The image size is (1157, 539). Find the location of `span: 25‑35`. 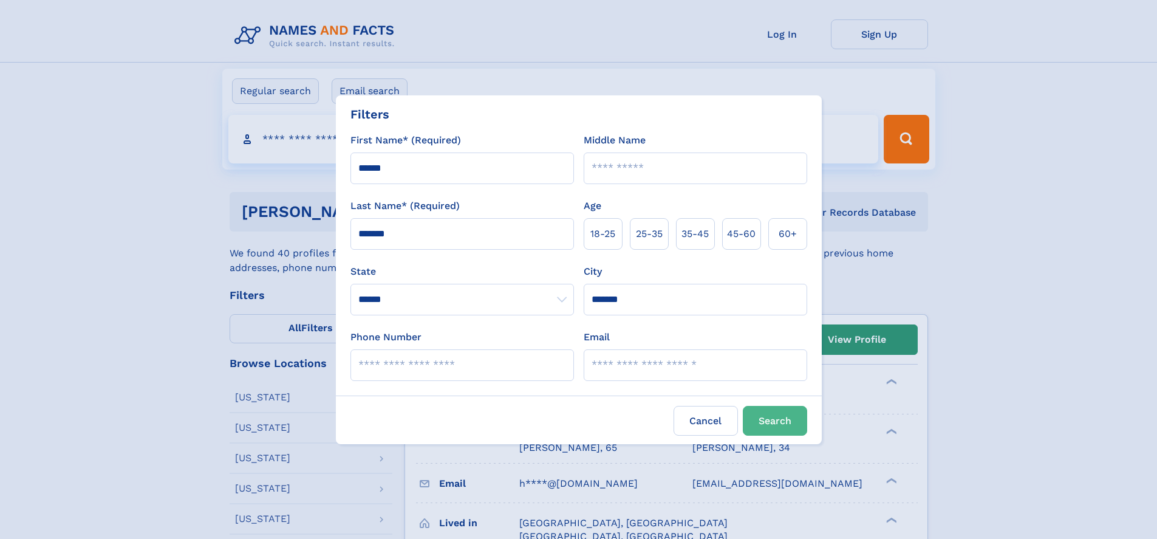

span: 25‑35 is located at coordinates (649, 234).